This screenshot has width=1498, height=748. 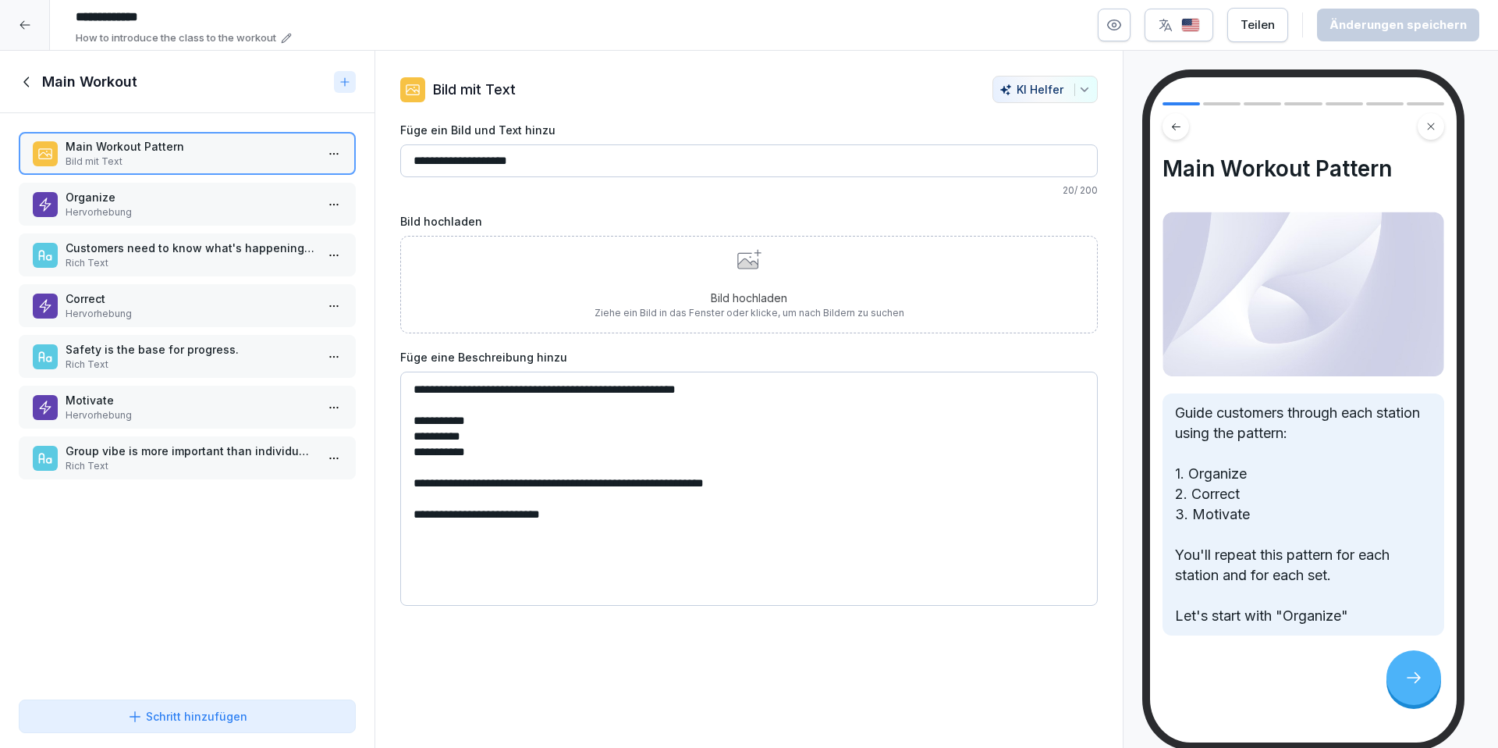 What do you see at coordinates (749, 190) in the screenshot?
I see `p: 20 / 200` at bounding box center [749, 190].